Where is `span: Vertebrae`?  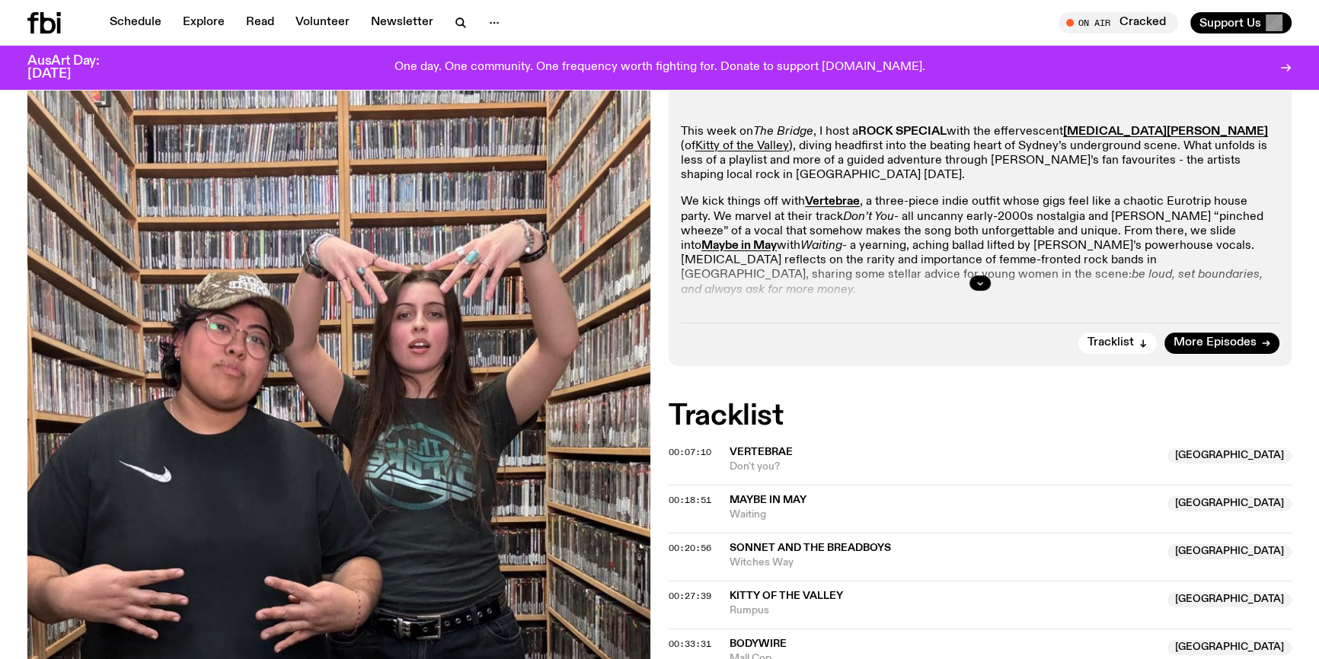 span: Vertebrae is located at coordinates (761, 452).